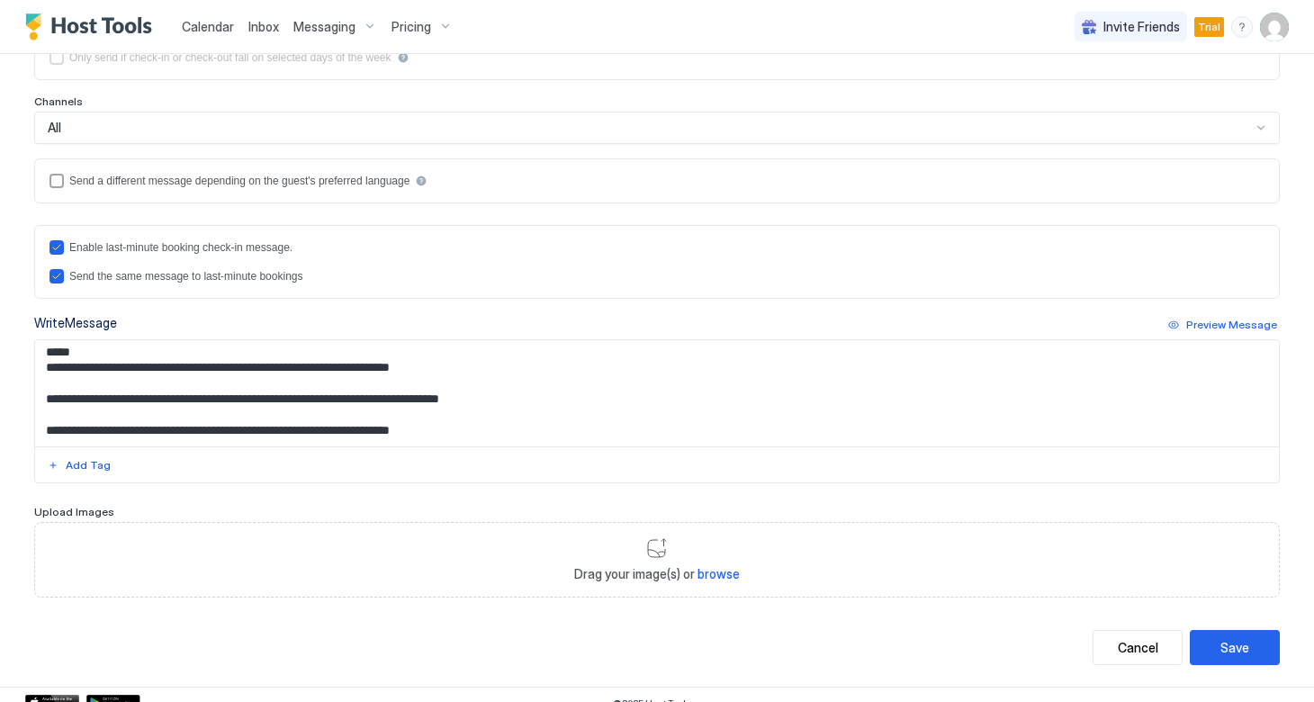  What do you see at coordinates (1141, 27) in the screenshot?
I see `span: Invite Friends` at bounding box center [1141, 27].